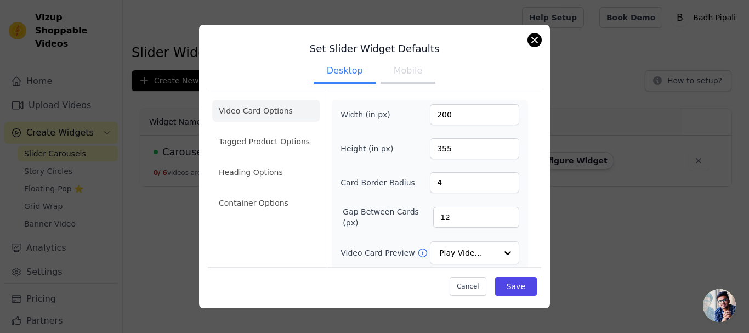  I want to click on label: Width (in px), so click(370, 115).